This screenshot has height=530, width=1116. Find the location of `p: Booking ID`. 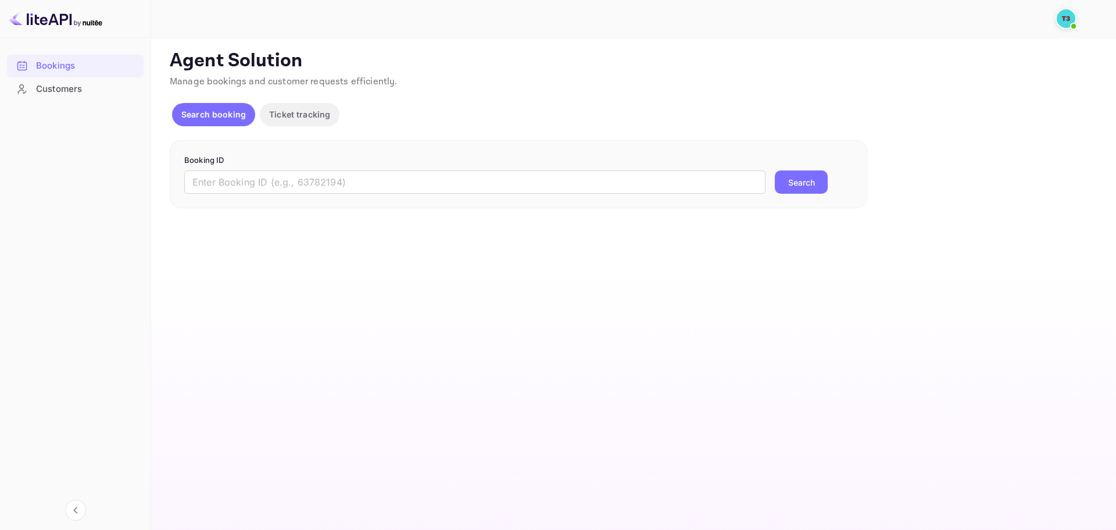

p: Booking ID is located at coordinates (519, 160).